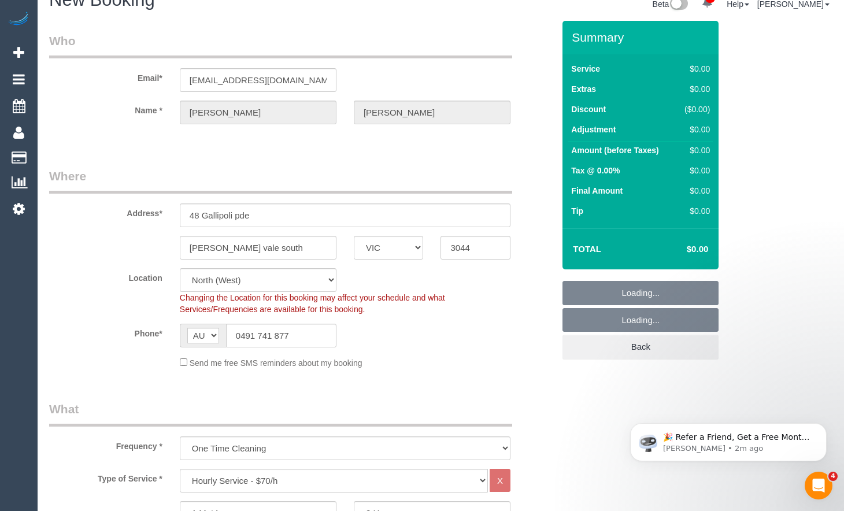 This screenshot has height=511, width=844. I want to click on span: Changing the Location for this booking may affect your schedule and what Services/Frequencies are..., so click(312, 303).